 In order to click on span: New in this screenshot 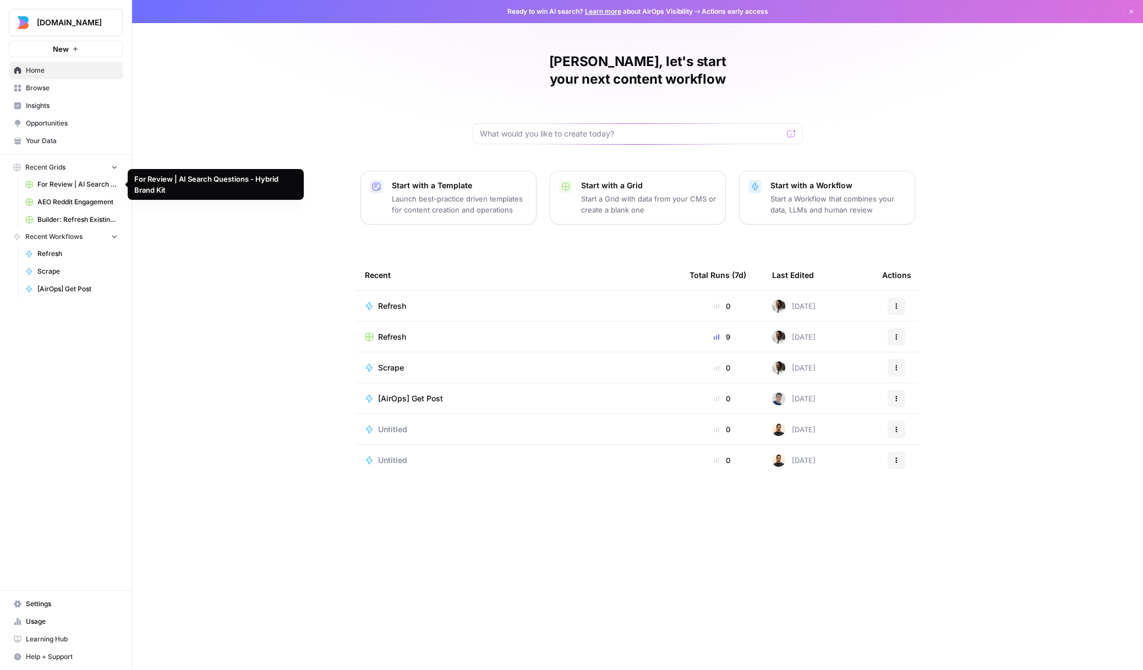, I will do `click(61, 49)`.